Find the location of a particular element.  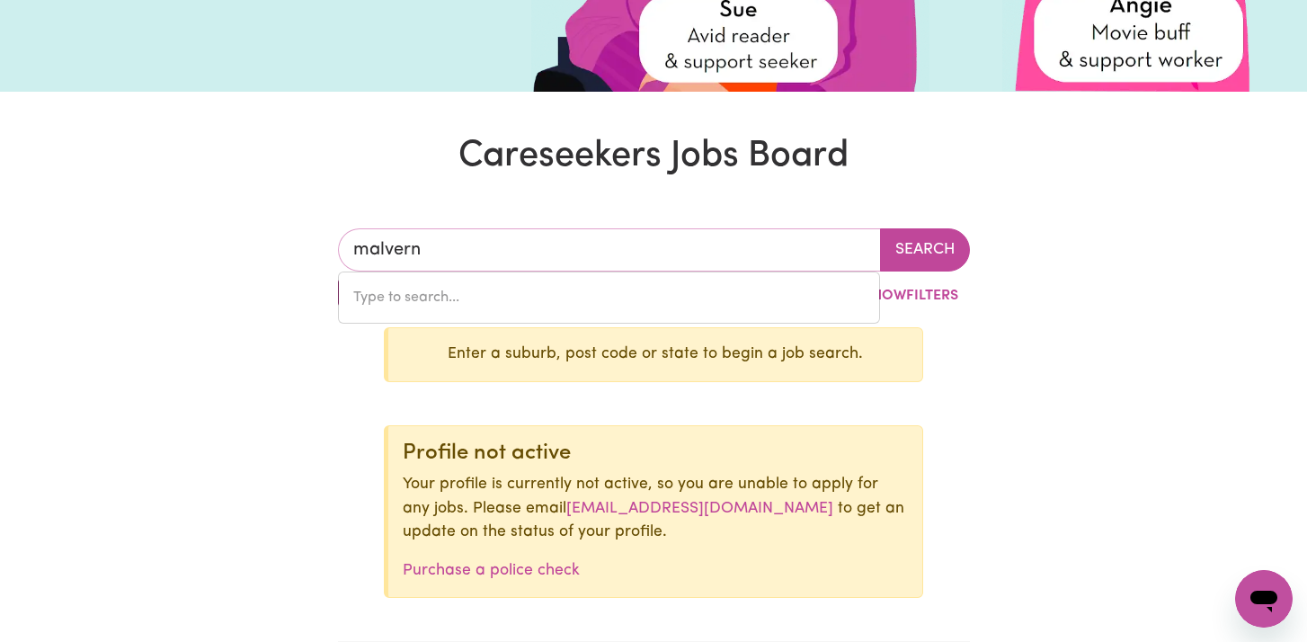

span: Show is located at coordinates (884, 296).